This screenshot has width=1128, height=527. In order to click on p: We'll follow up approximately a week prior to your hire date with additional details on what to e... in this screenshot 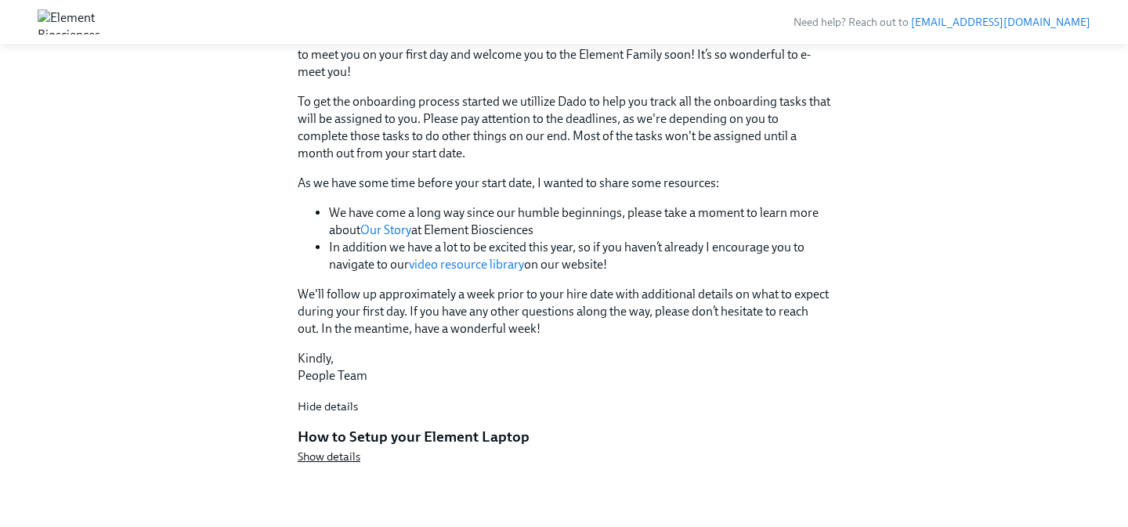, I will do `click(564, 312)`.